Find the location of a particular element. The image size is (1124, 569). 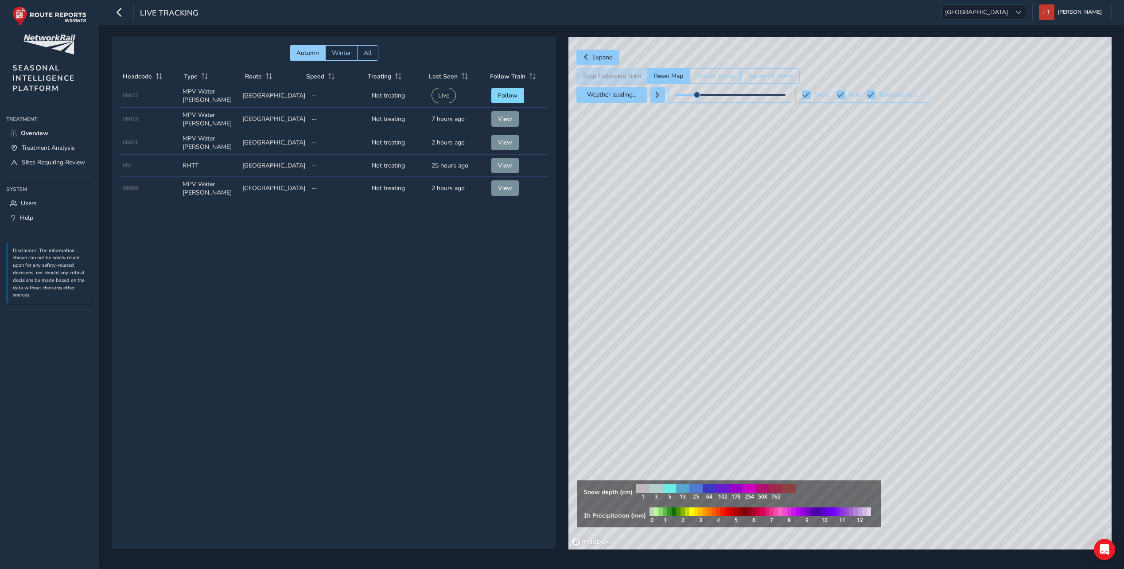

span: Follow is located at coordinates (508, 95).